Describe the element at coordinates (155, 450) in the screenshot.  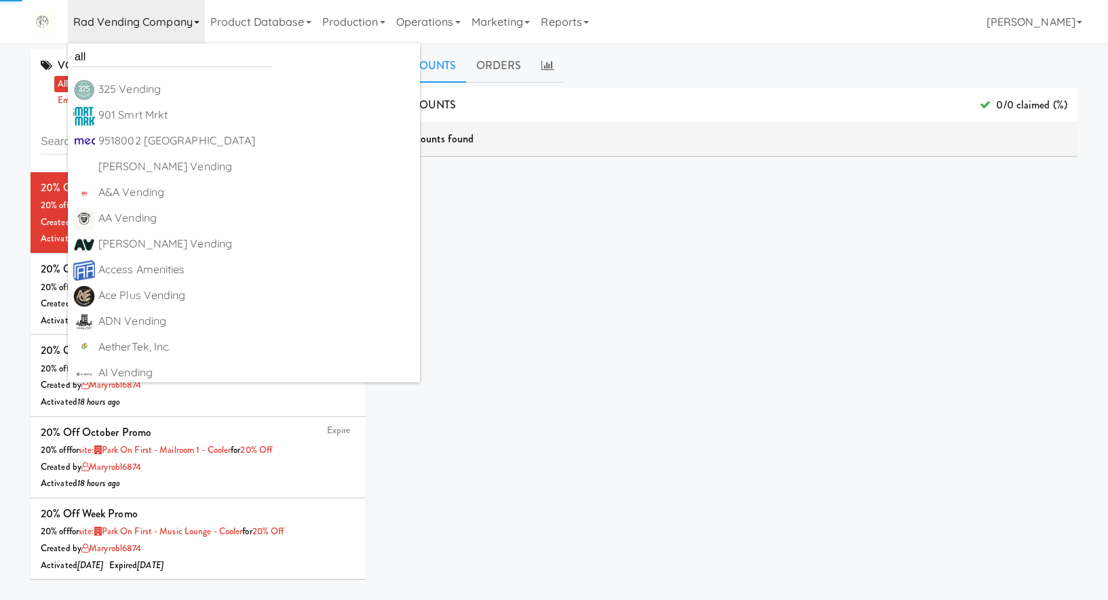
I see `a: site:Park on First - Mailroom 1 - Cooler` at that location.